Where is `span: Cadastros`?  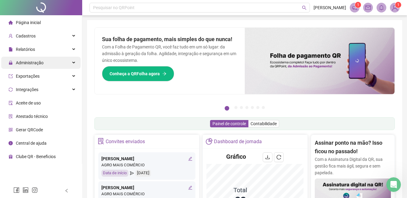 span: Cadastros is located at coordinates (26, 36).